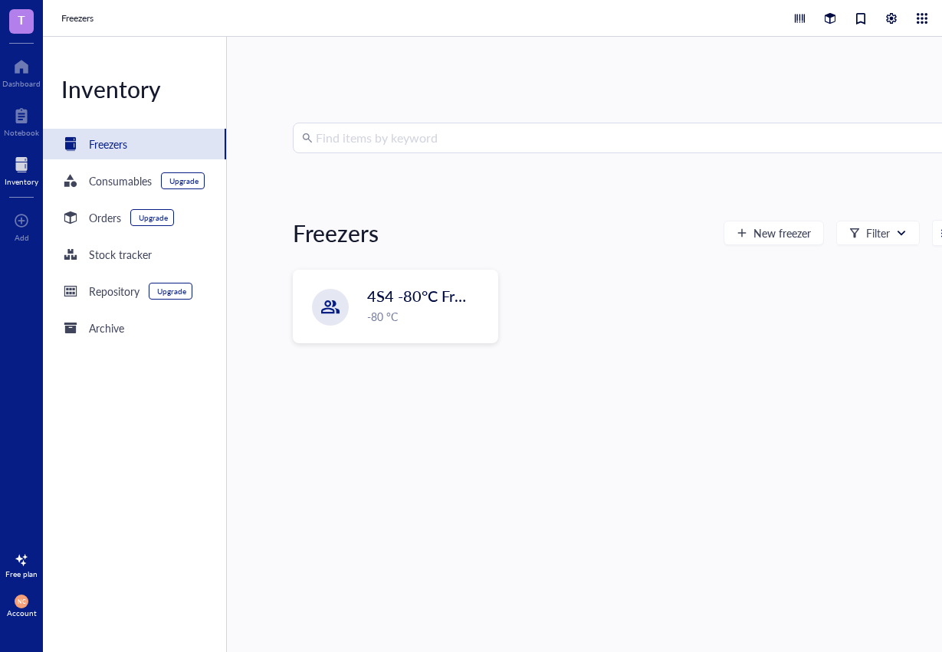 This screenshot has width=942, height=652. I want to click on span: NC, so click(21, 601).